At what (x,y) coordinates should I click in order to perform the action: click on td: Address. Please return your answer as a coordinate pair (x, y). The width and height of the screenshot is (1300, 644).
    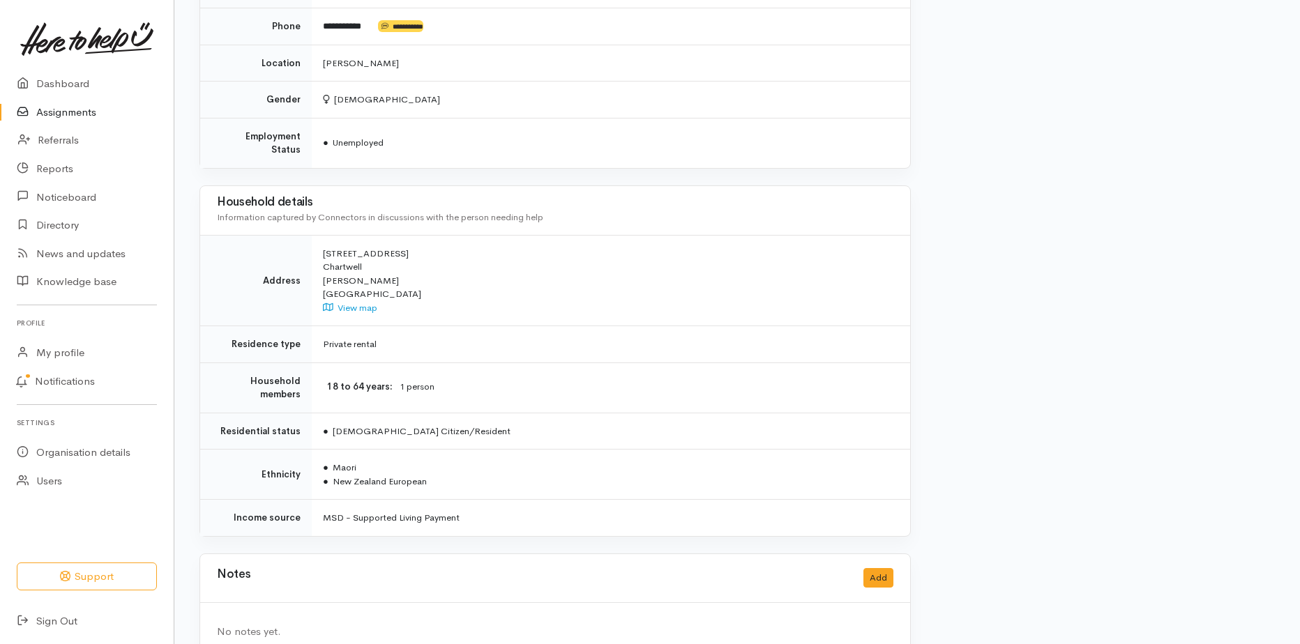
    Looking at the image, I should click on (256, 280).